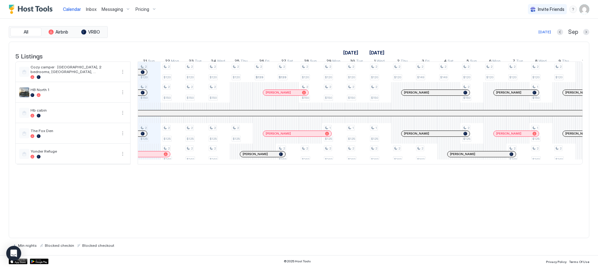  I want to click on span: 25, so click(237, 62).